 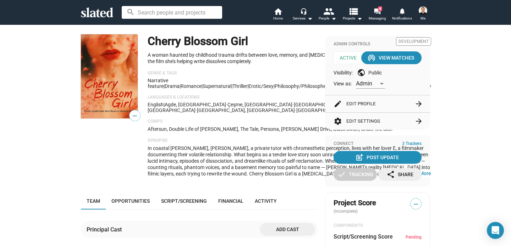 I want to click on span: 3 Trackers, so click(x=411, y=144).